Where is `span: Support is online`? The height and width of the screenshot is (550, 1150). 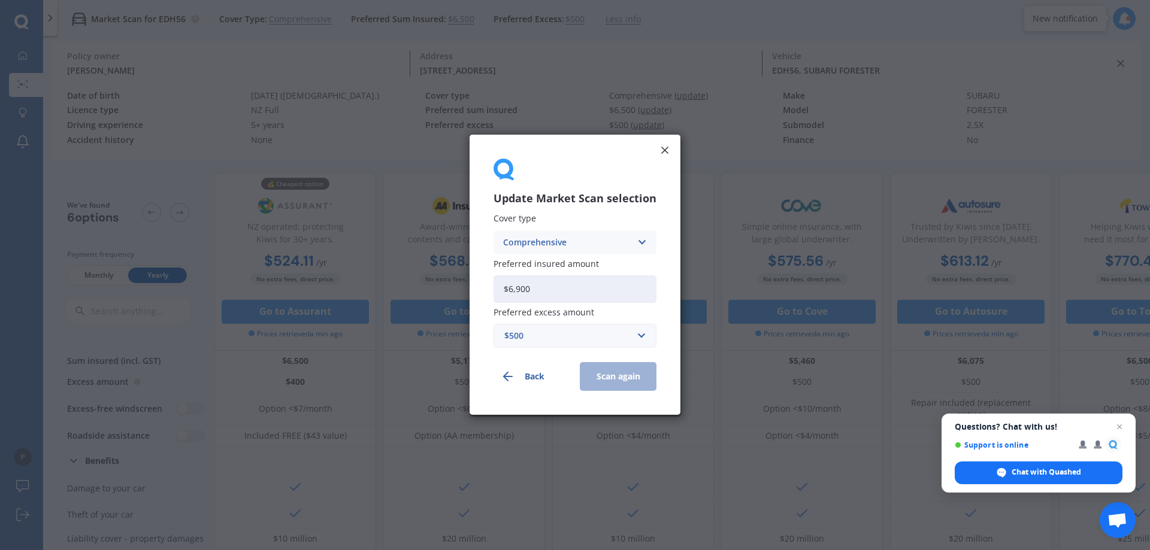
span: Support is online is located at coordinates (1012, 445).